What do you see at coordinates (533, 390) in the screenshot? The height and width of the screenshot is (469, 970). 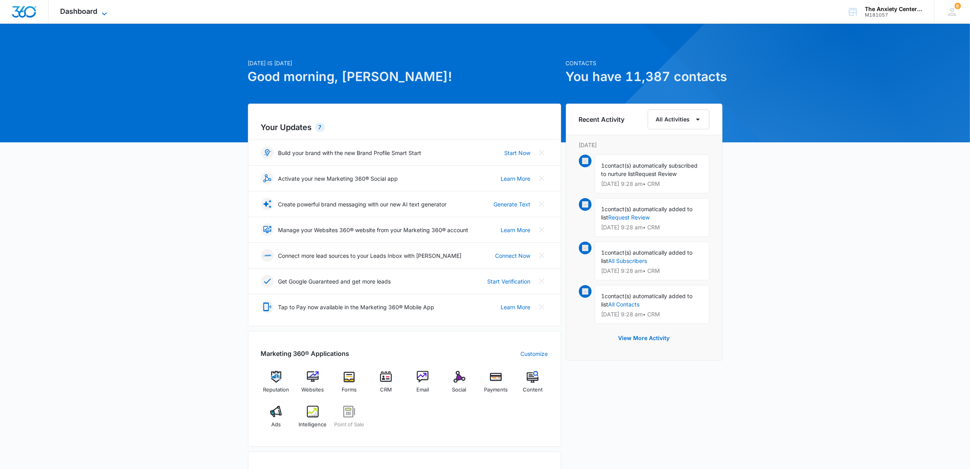 I see `span: Content` at bounding box center [533, 390].